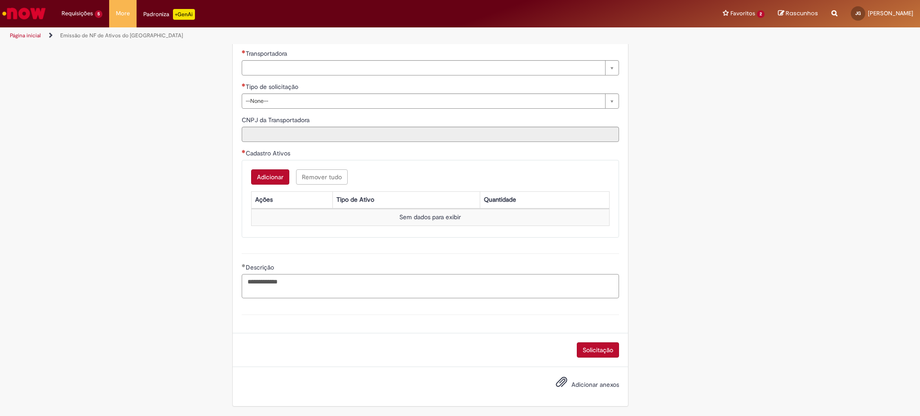 This screenshot has height=416, width=920. What do you see at coordinates (858, 13) in the screenshot?
I see `span: JG` at bounding box center [858, 13].